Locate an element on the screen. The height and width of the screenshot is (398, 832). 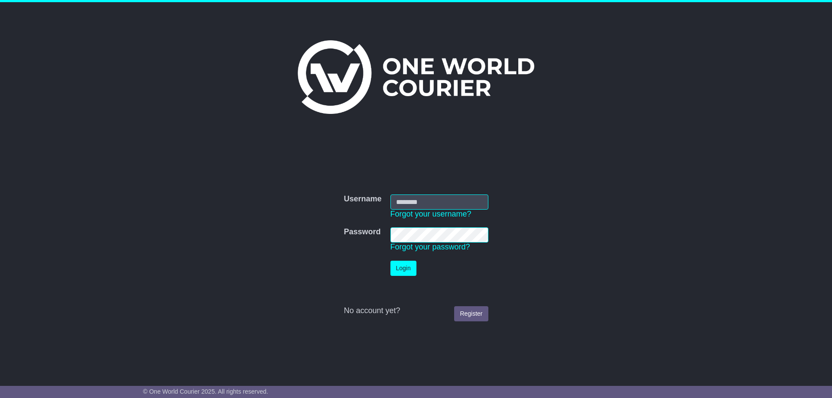
a: Register is located at coordinates (471, 314).